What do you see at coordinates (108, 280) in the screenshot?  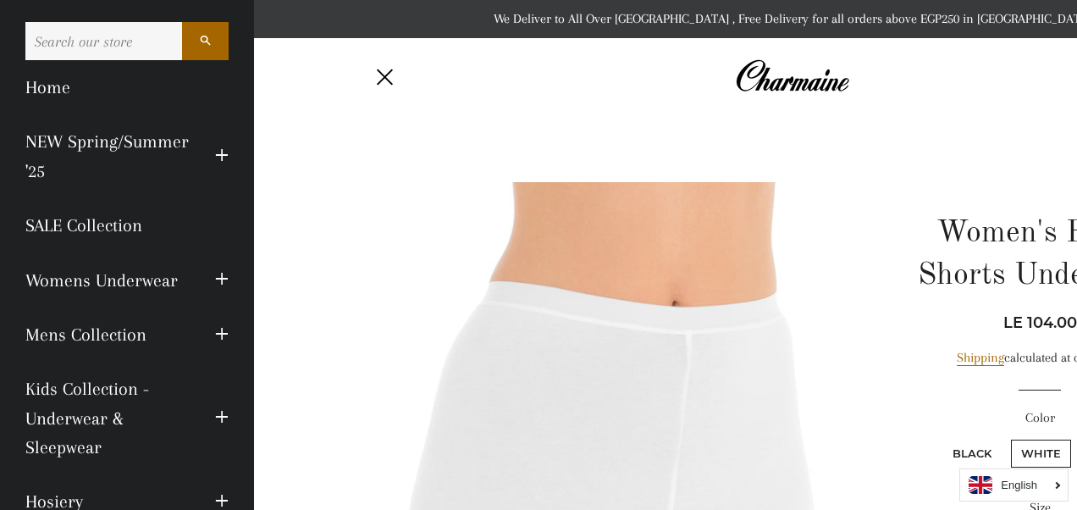 I see `a: Womens Underwear` at bounding box center [108, 280].